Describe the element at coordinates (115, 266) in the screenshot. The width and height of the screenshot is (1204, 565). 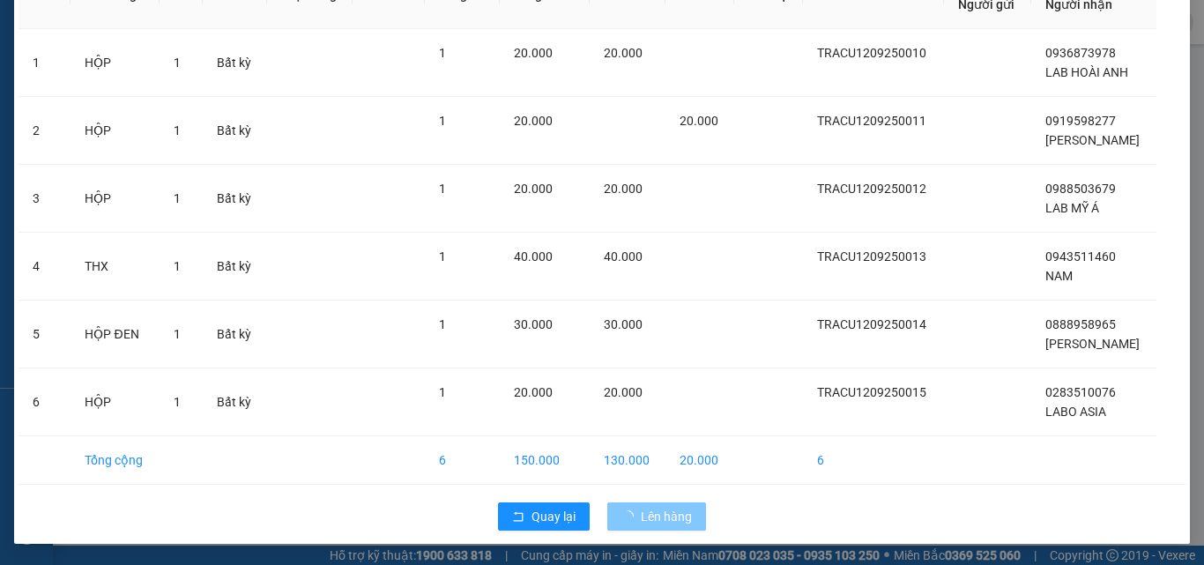
I see `td: THX` at that location.